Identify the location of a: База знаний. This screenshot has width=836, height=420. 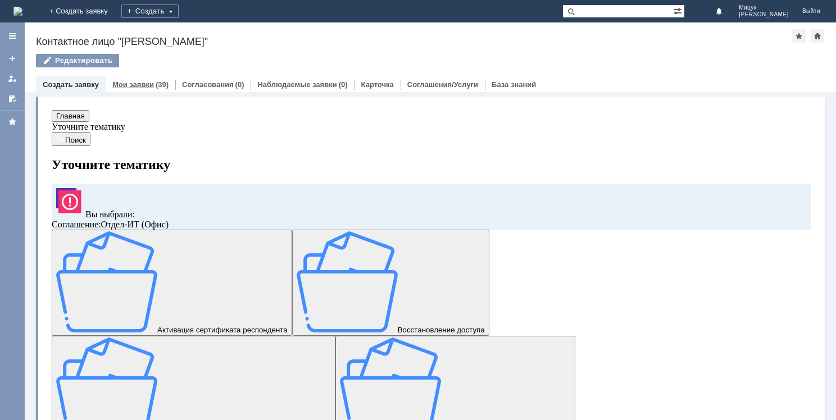
(513, 84).